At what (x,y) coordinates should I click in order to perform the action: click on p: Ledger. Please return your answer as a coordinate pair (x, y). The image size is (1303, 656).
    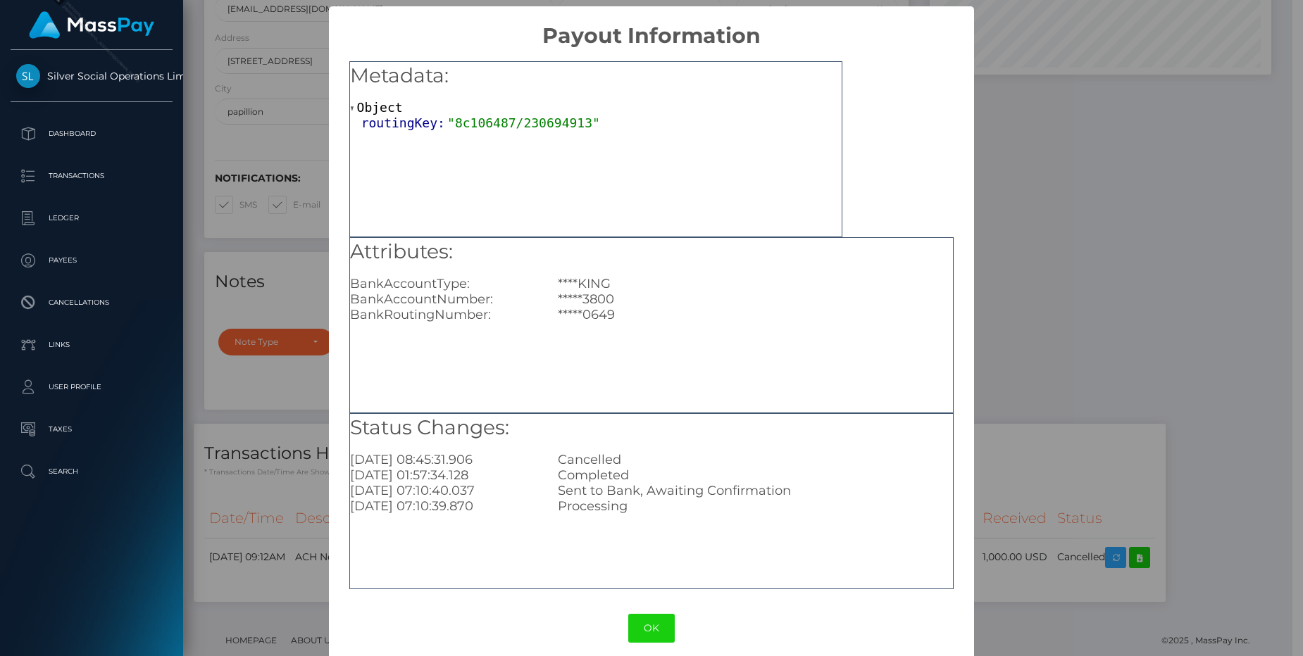
    Looking at the image, I should click on (92, 218).